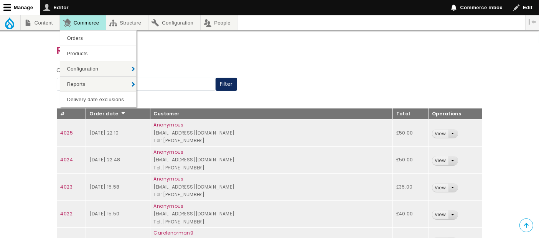  What do you see at coordinates (174, 233) in the screenshot?
I see `a: Carolenorman9` at bounding box center [174, 233].